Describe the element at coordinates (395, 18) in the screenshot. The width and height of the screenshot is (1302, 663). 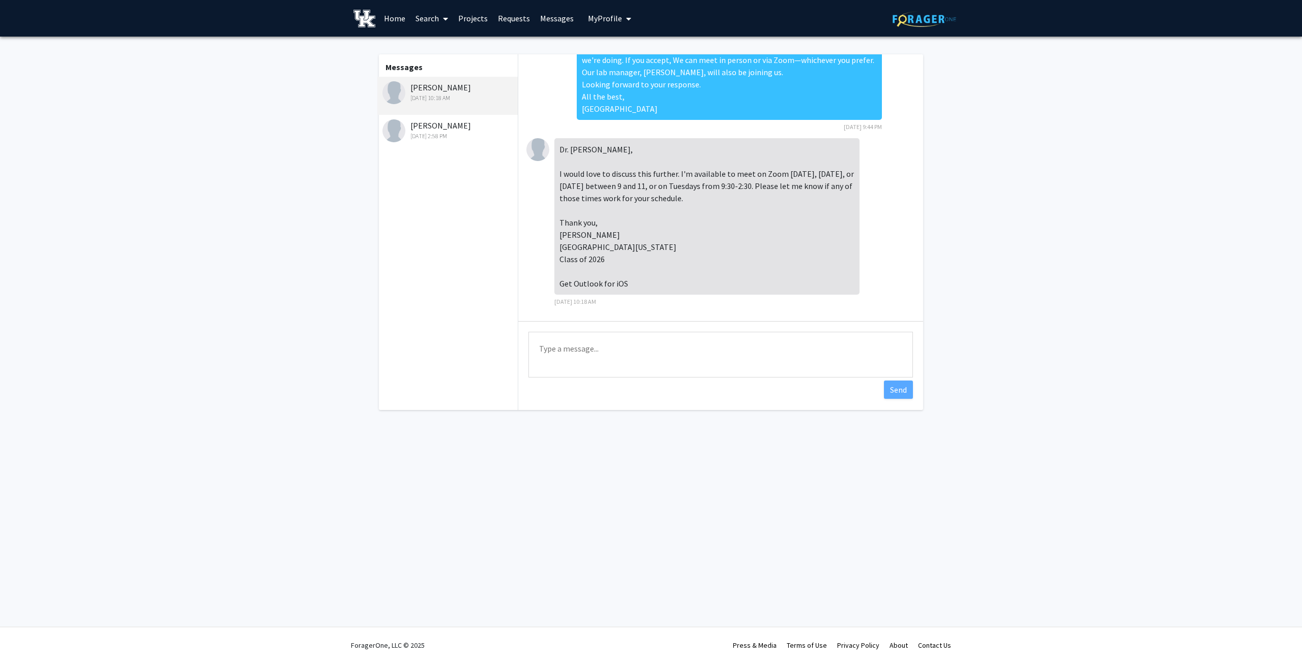
I see `a: Home` at that location.